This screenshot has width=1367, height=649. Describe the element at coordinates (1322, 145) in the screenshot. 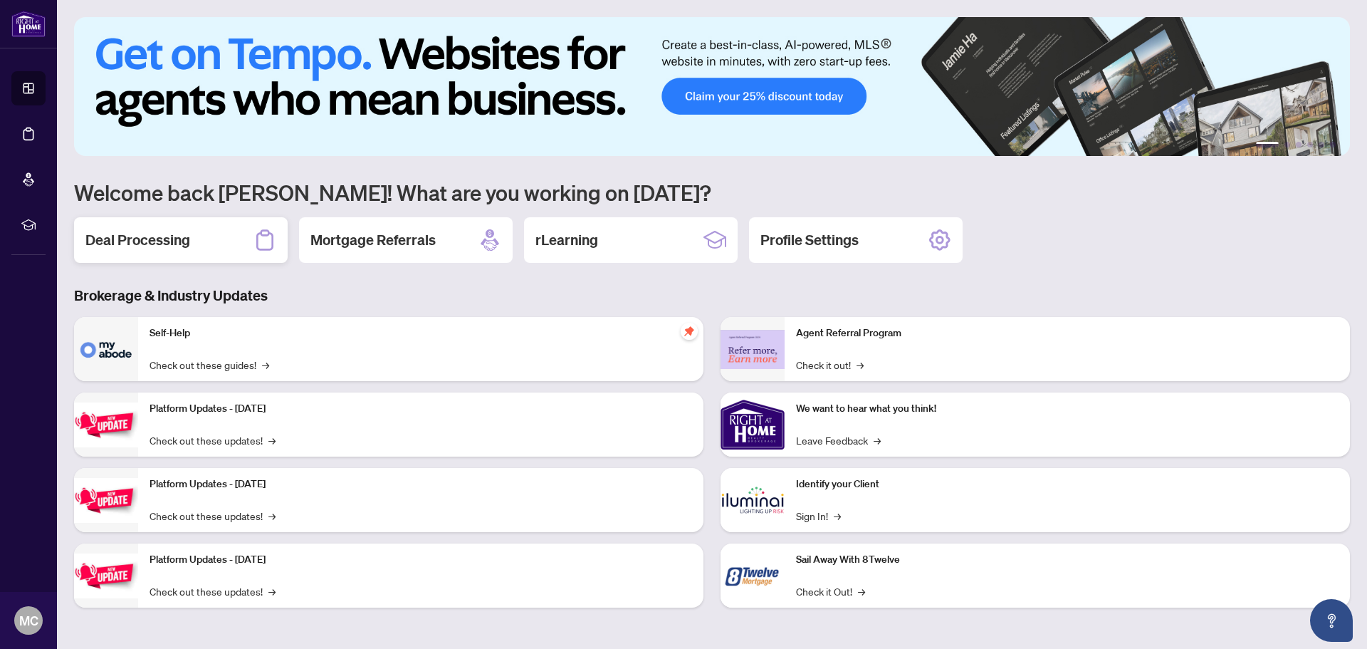

I see `button: 5` at that location.